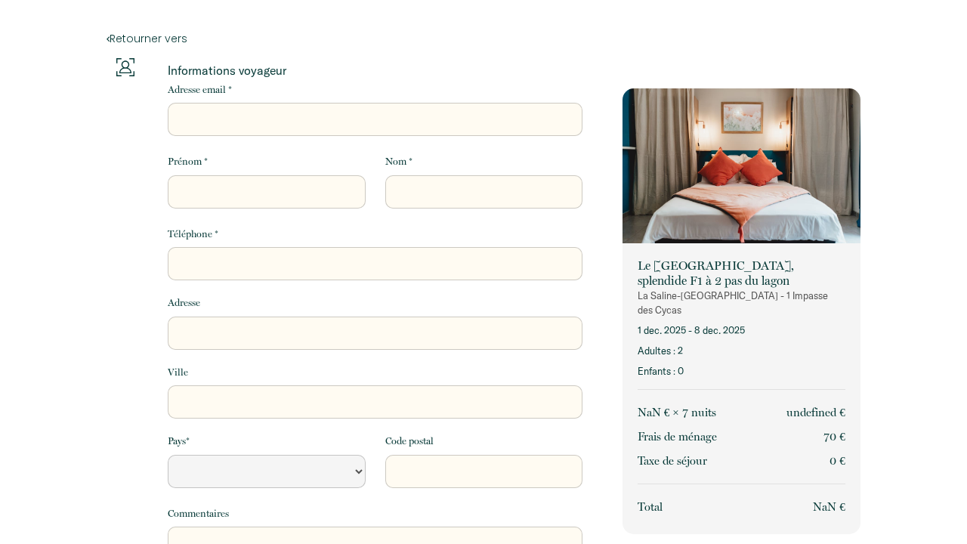 This screenshot has height=544, width=967. Describe the element at coordinates (409, 441) in the screenshot. I see `label: Code postal` at that location.